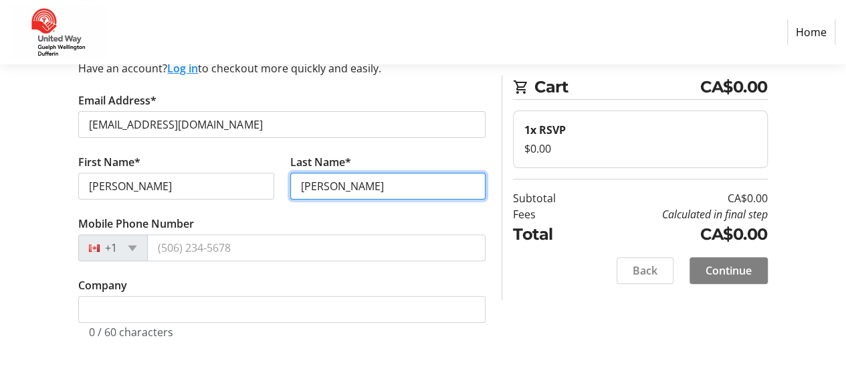 The image size is (846, 369). Describe the element at coordinates (550, 234) in the screenshot. I see `td: Total` at that location.